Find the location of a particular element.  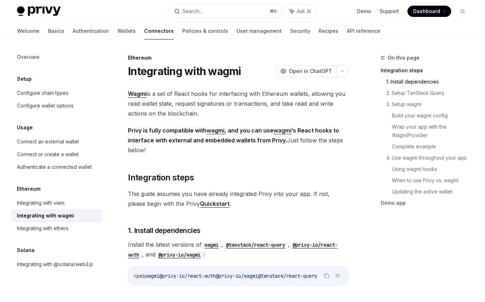

div: Configure wallet options is located at coordinates (45, 106).